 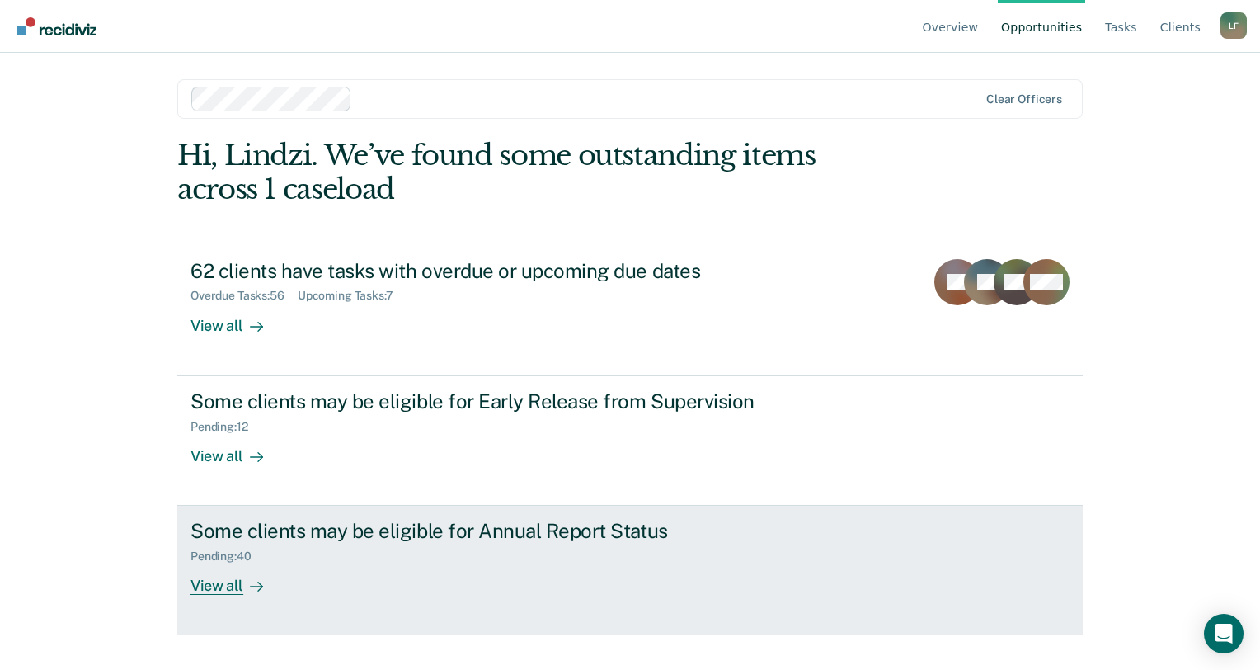 What do you see at coordinates (1234, 26) in the screenshot?
I see `button: Profile dropdown button` at bounding box center [1234, 26].